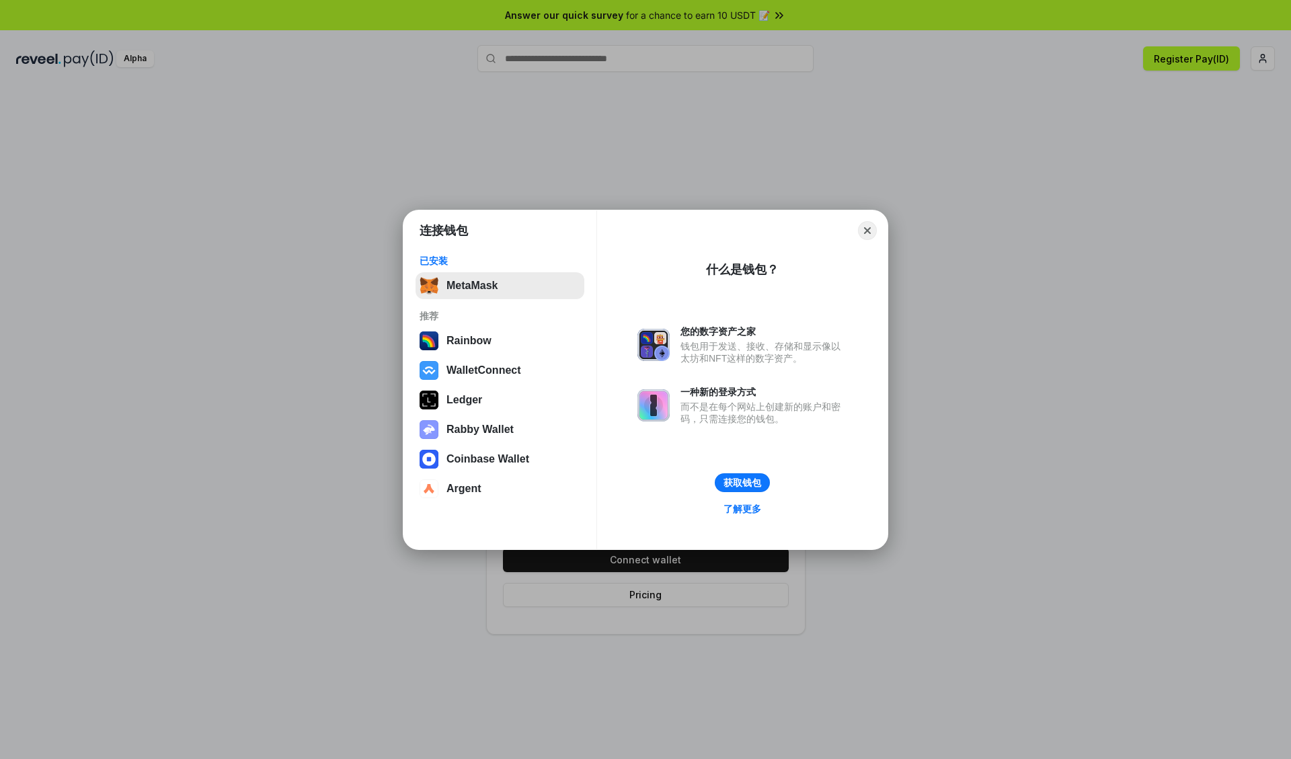 The image size is (1291, 759). I want to click on div: Coinbase Wallet, so click(487, 459).